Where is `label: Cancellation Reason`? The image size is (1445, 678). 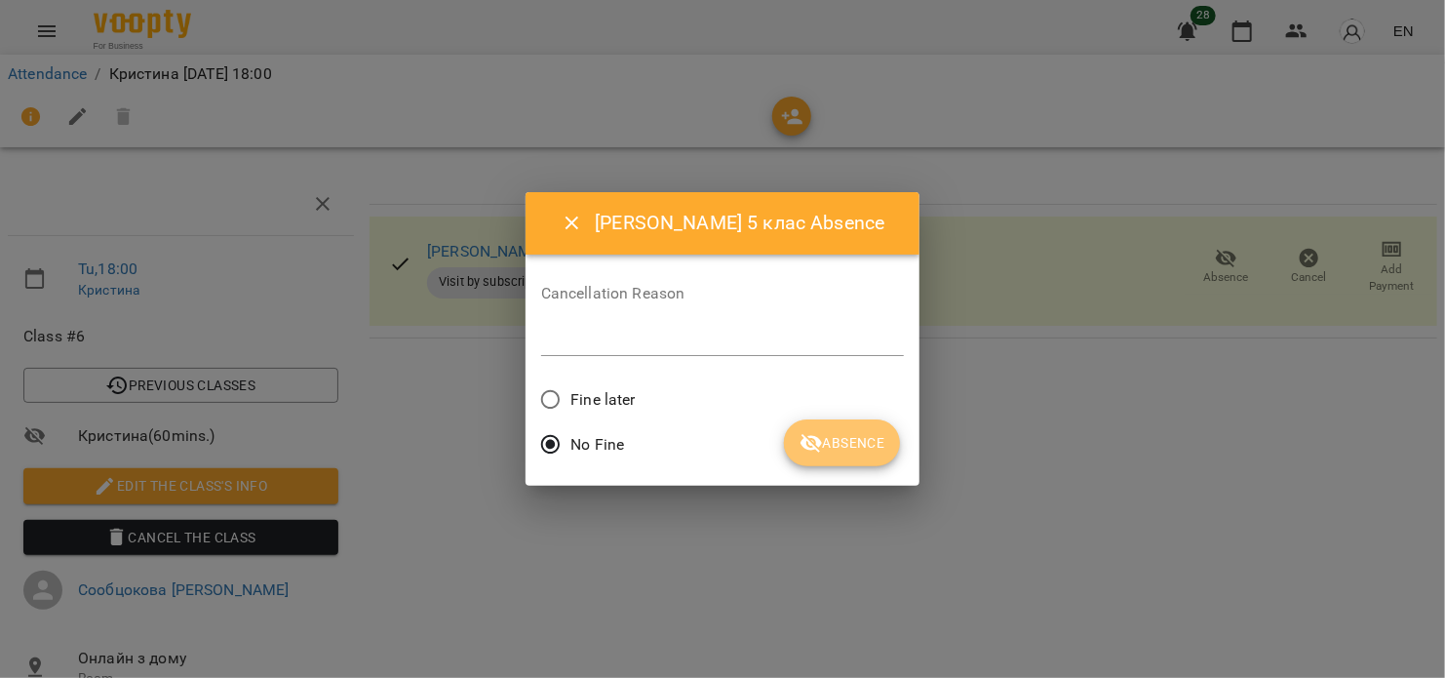 label: Cancellation Reason is located at coordinates (722, 293).